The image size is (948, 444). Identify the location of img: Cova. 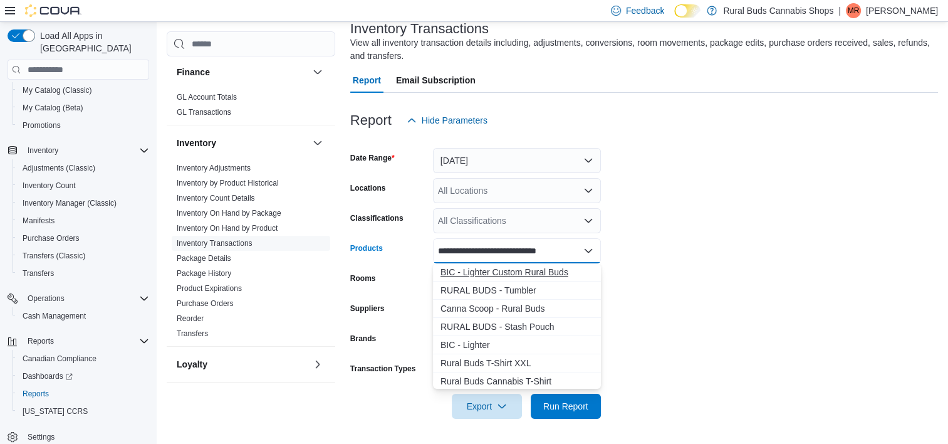
(53, 11).